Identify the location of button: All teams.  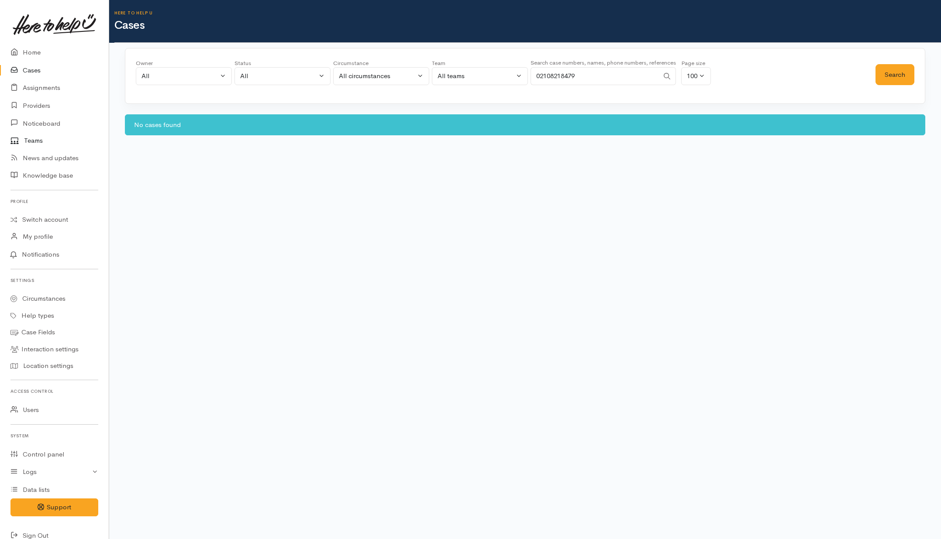
(480, 76).